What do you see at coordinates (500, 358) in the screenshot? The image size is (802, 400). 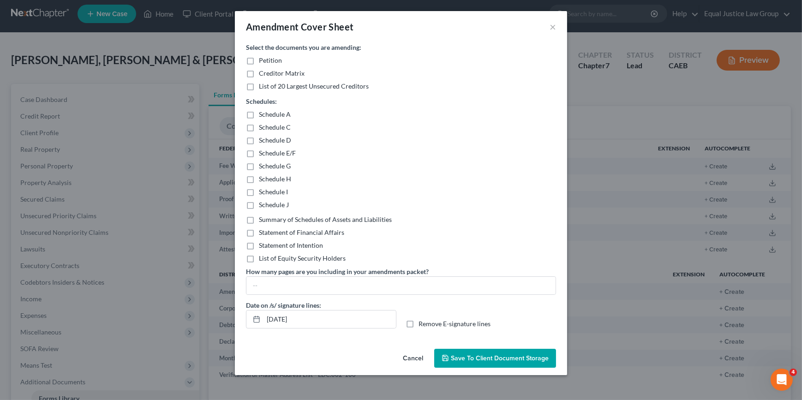 I see `span: Save to Client Document Storage` at bounding box center [500, 358].